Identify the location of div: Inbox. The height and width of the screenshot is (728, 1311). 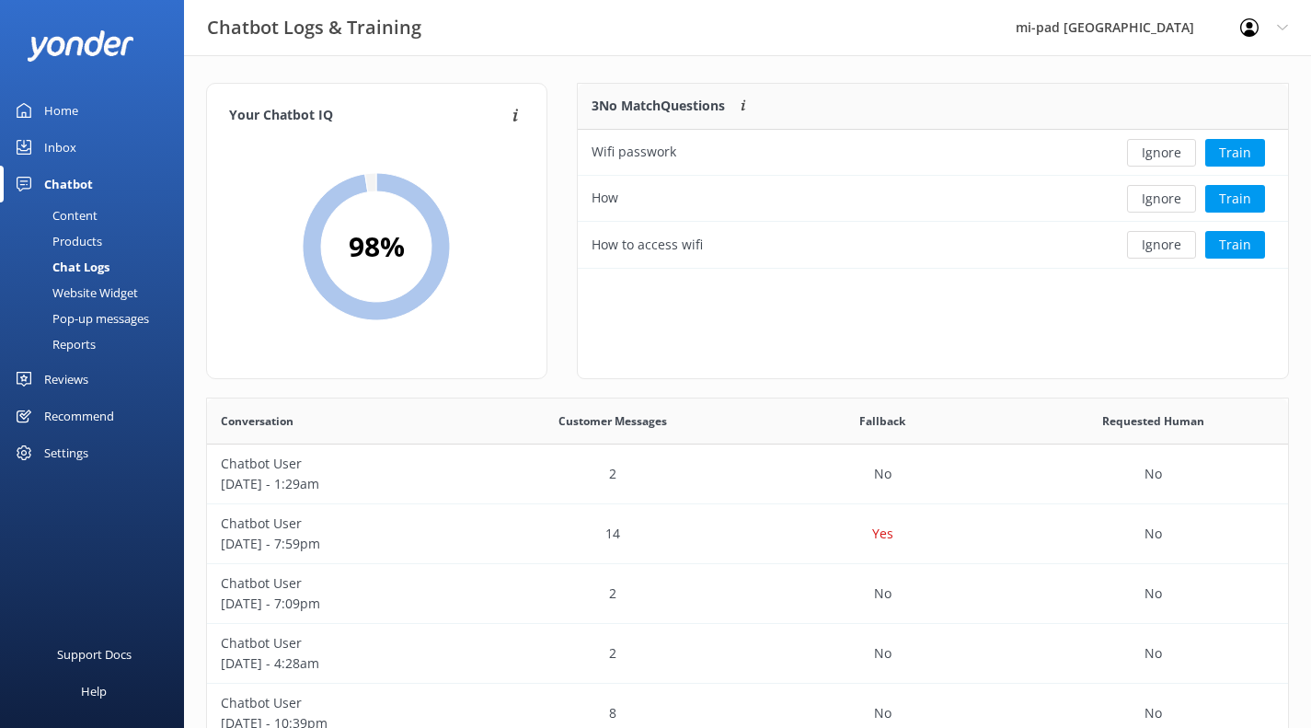
(60, 147).